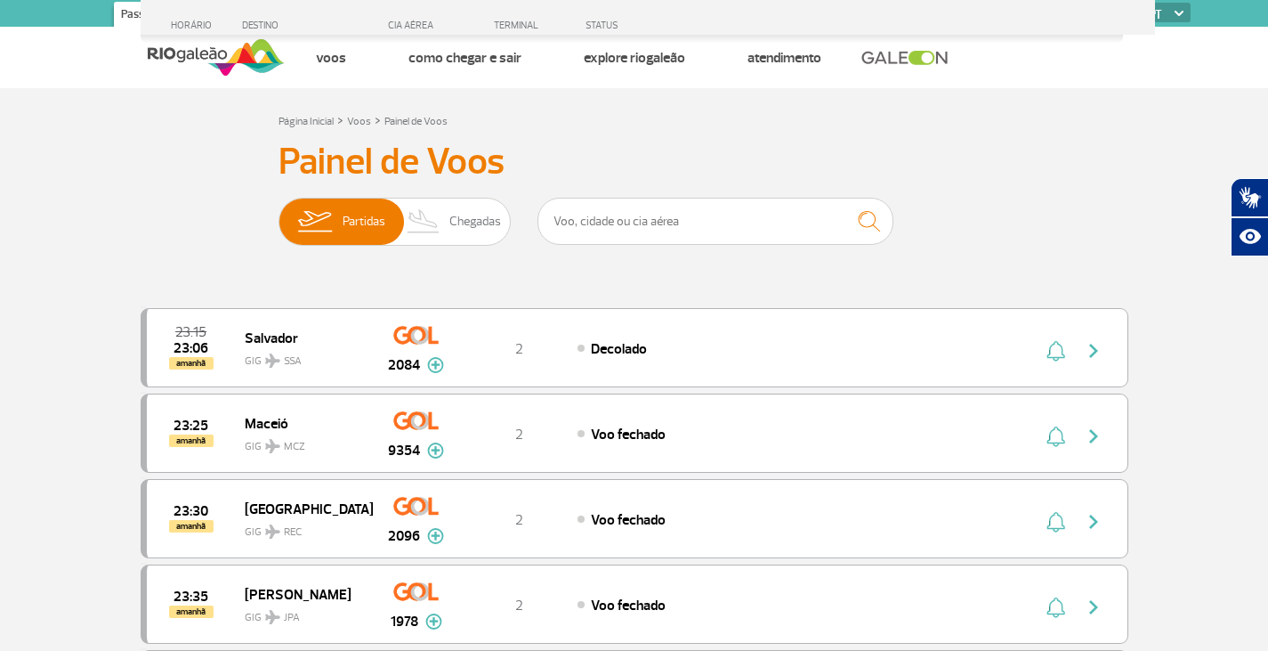 The height and width of the screenshot is (651, 1268). I want to click on div: CIA AÉREA, so click(417, 25).